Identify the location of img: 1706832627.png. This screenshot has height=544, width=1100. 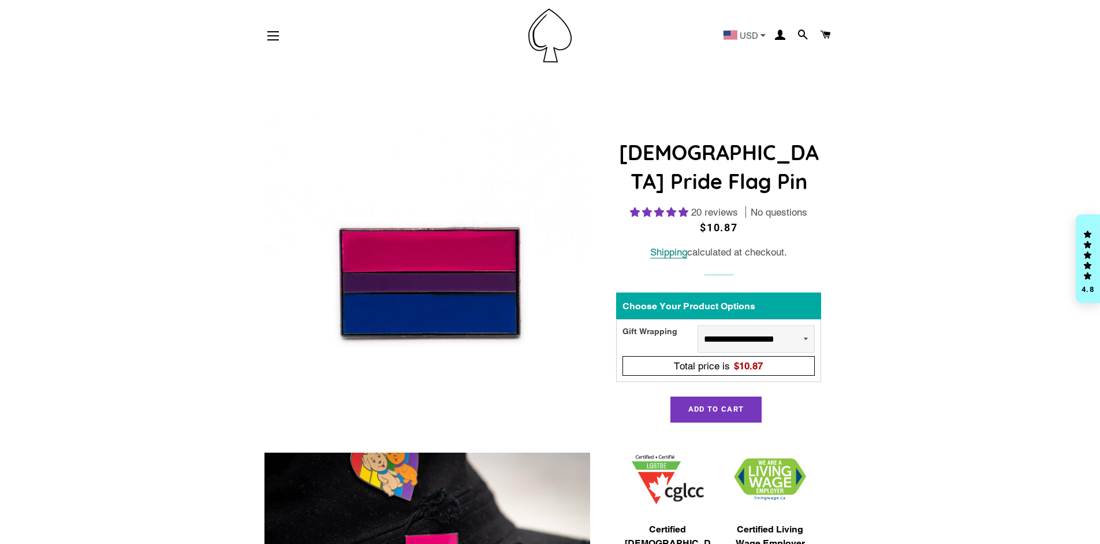
(770, 479).